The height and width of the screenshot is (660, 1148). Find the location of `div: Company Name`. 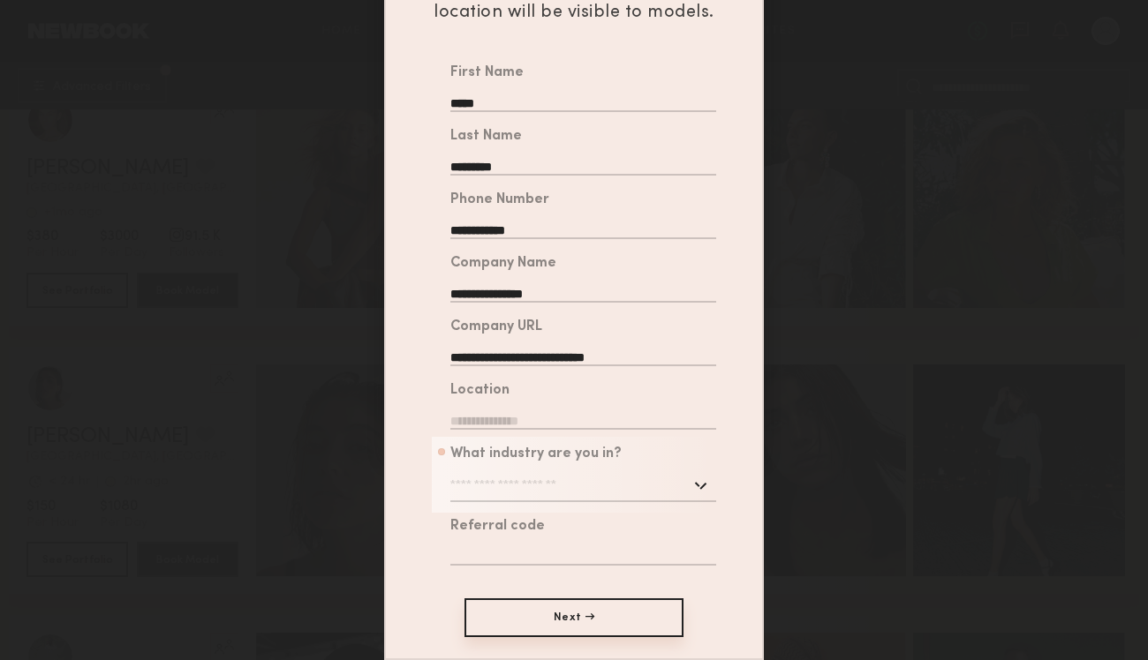

div: Company Name is located at coordinates (503, 264).